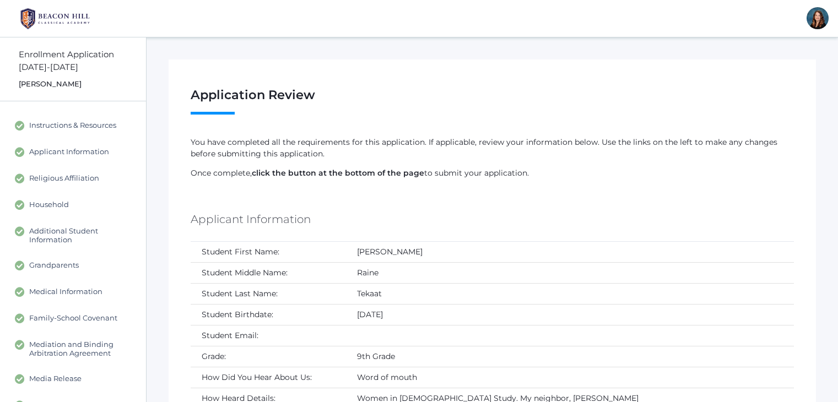 This screenshot has width=838, height=402. What do you see at coordinates (54, 266) in the screenshot?
I see `span: Grandparents` at bounding box center [54, 266].